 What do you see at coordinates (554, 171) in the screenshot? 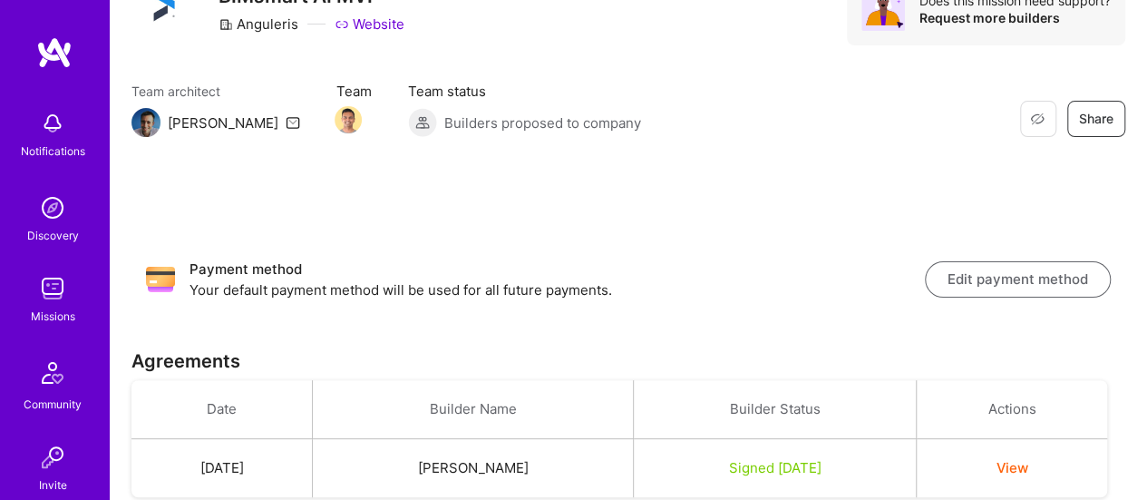
I see `span: Team Pulse` at bounding box center [554, 171].